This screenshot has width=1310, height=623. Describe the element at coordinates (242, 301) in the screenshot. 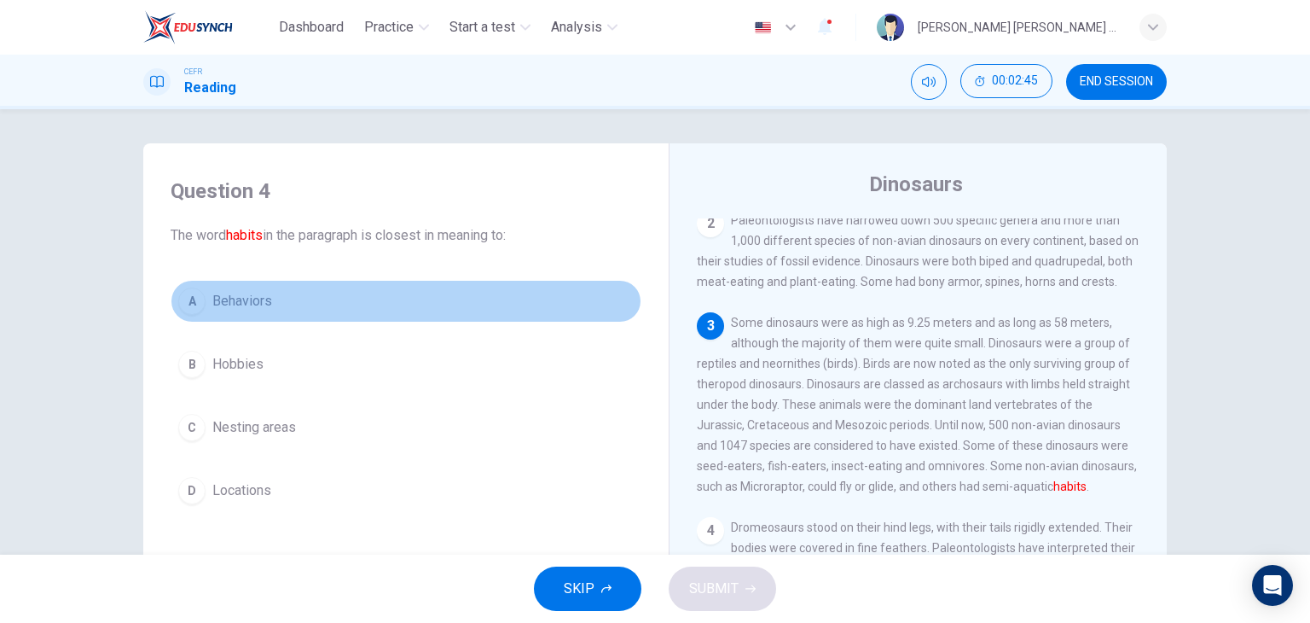

I see `span: Behaviors` at that location.